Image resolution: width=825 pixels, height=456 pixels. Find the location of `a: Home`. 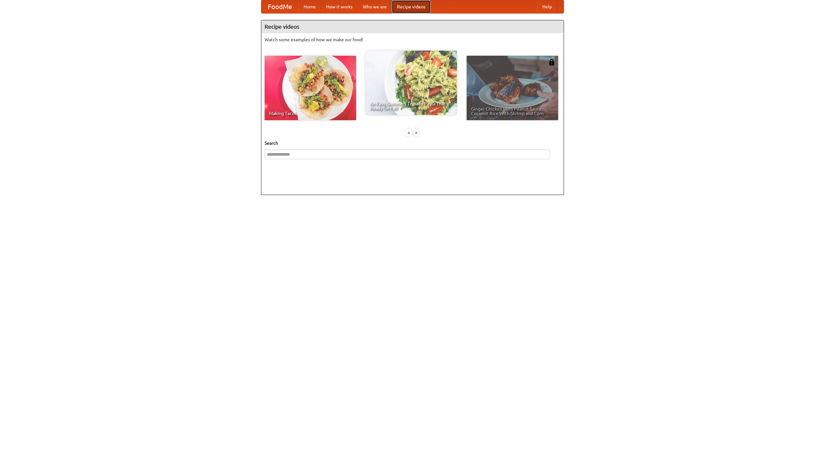

a: Home is located at coordinates (310, 7).